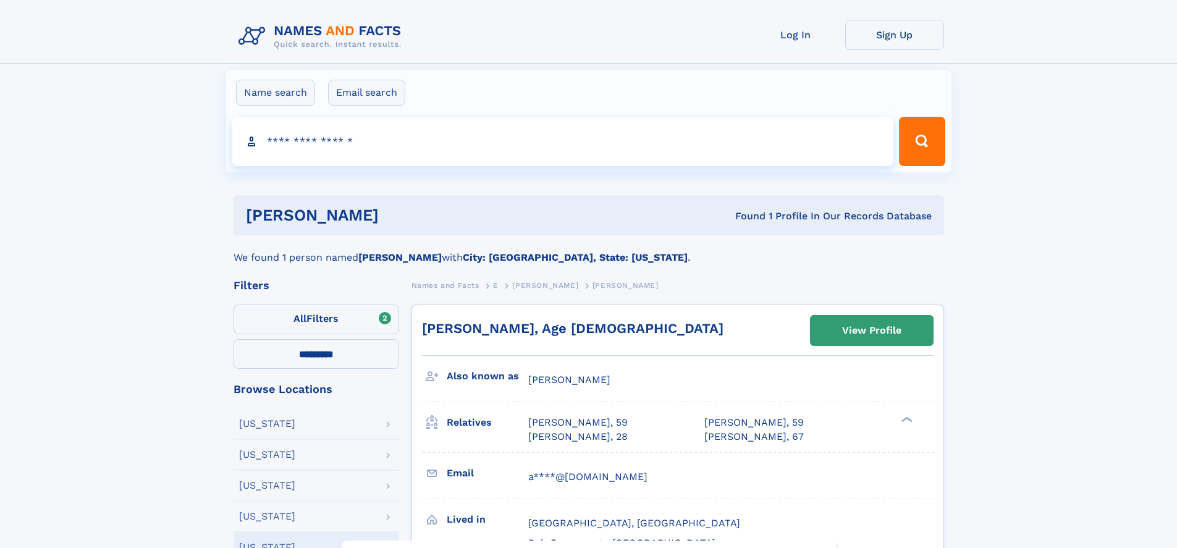 Image resolution: width=1177 pixels, height=548 pixels. Describe the element at coordinates (487, 376) in the screenshot. I see `h3: Also known as` at that location.